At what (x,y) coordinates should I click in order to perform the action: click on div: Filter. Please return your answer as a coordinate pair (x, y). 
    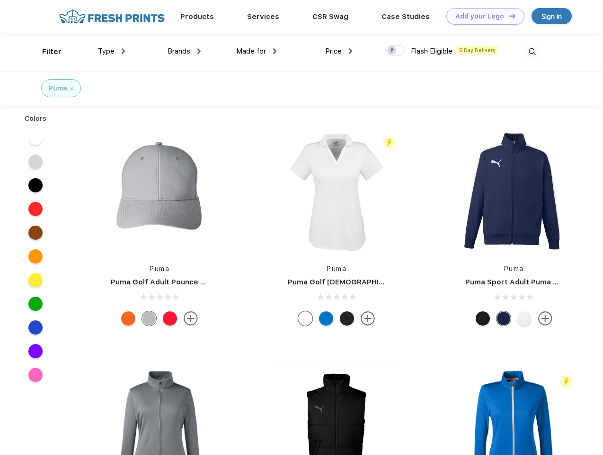
    Looking at the image, I should click on (52, 52).